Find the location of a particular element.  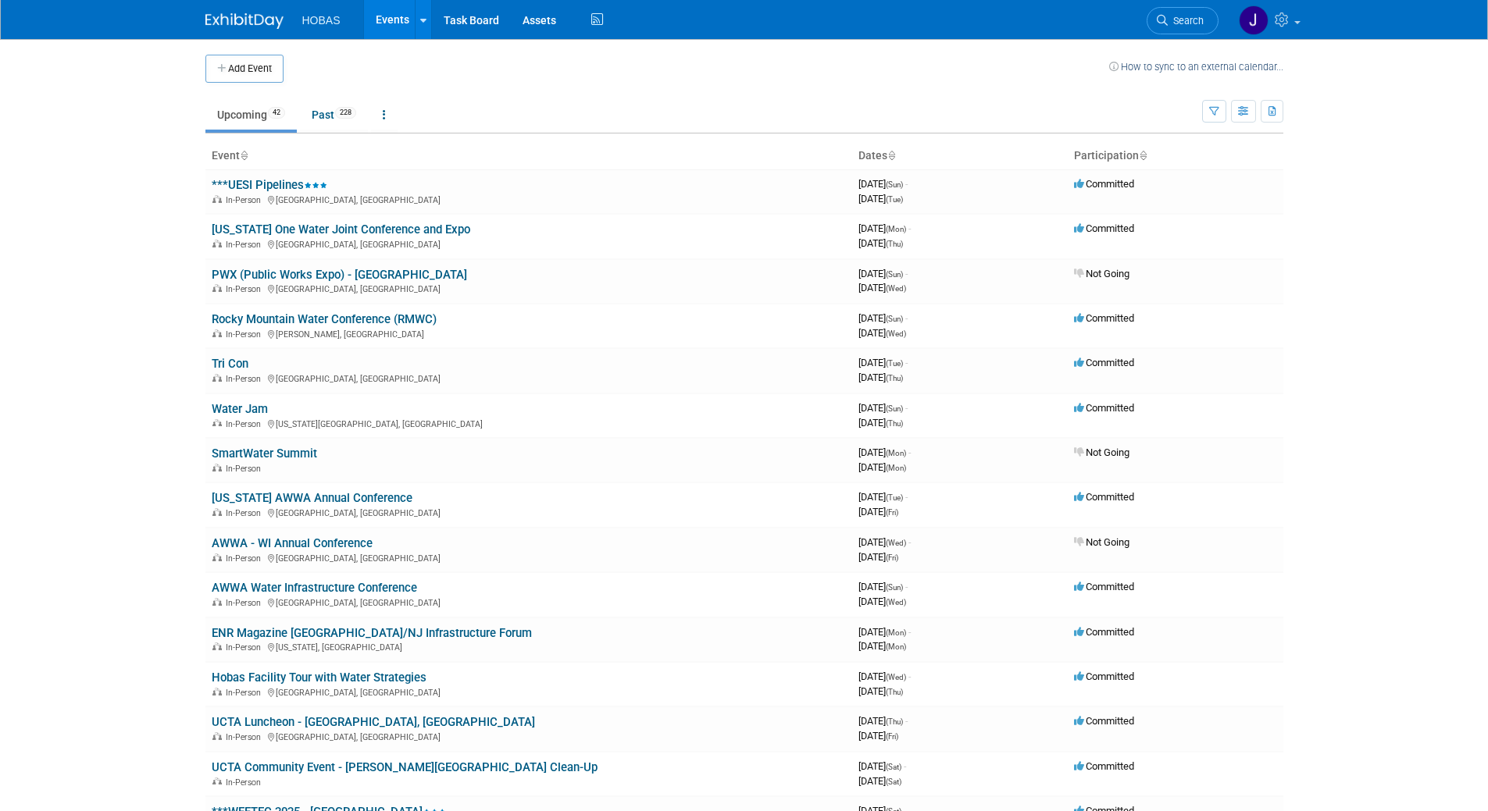

button: Add Event is located at coordinates (244, 69).